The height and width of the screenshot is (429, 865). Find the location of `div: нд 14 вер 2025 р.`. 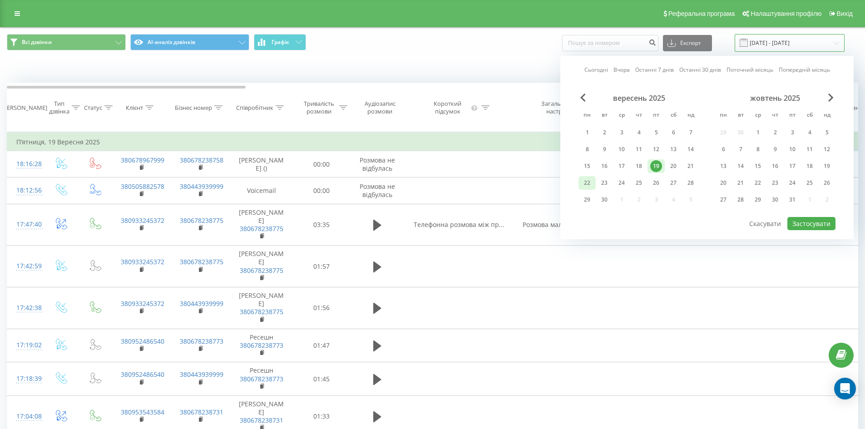

div: нд 14 вер 2025 р. is located at coordinates (691, 149).